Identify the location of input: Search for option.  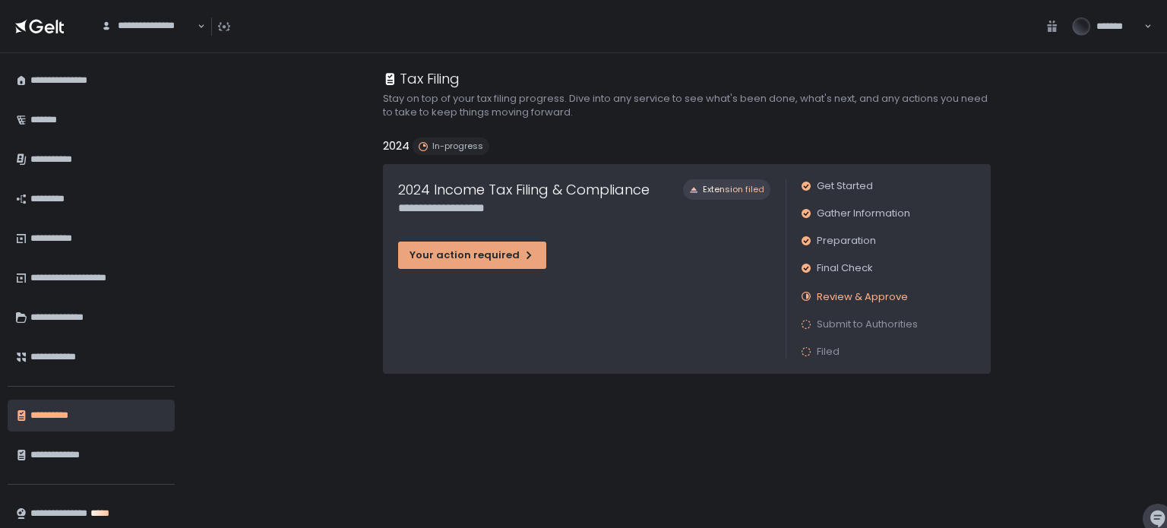
(148, 40).